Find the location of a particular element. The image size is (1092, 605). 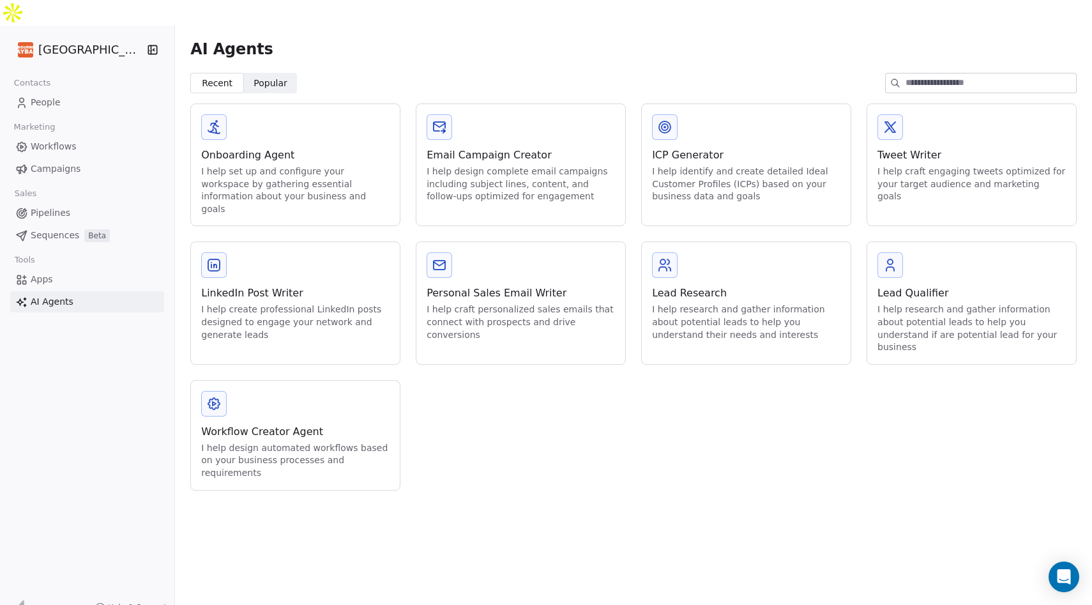

div: Lead Research is located at coordinates (746, 293).